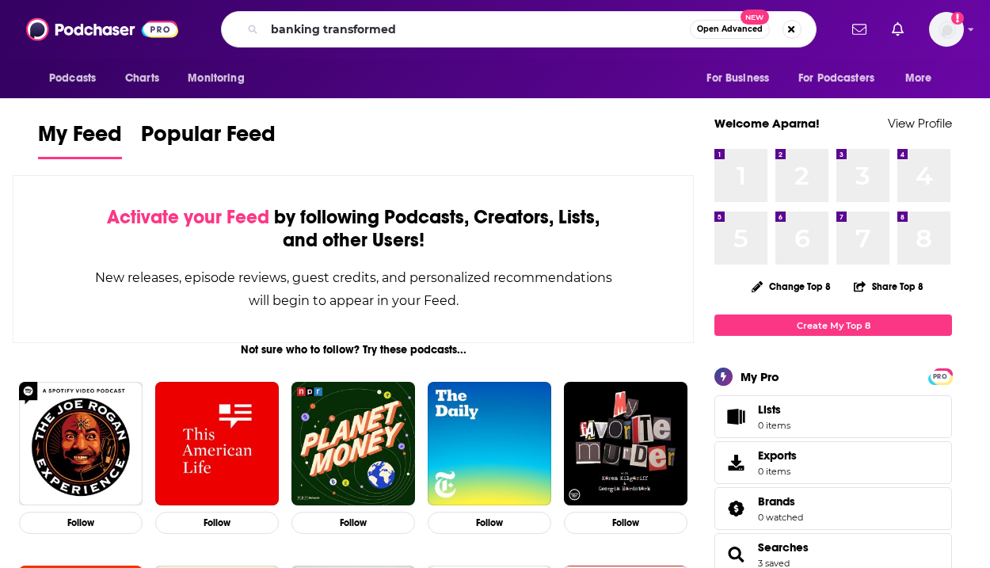 This screenshot has width=990, height=568. I want to click on span: For Business, so click(737, 78).